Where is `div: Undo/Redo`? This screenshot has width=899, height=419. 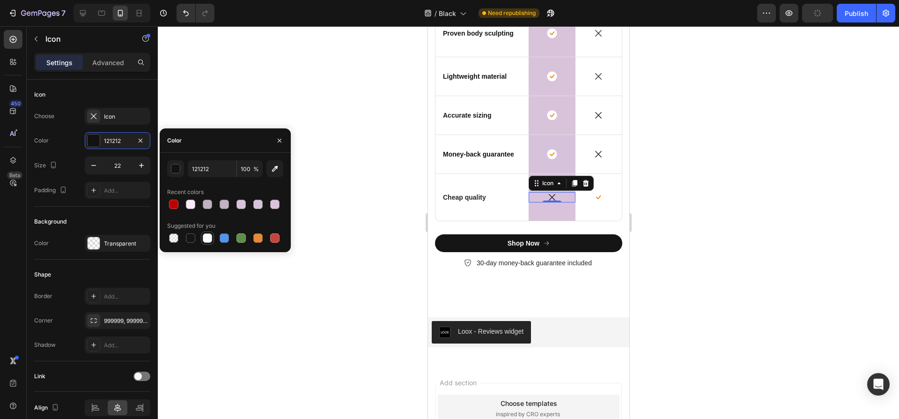 div: Undo/Redo is located at coordinates (195, 13).